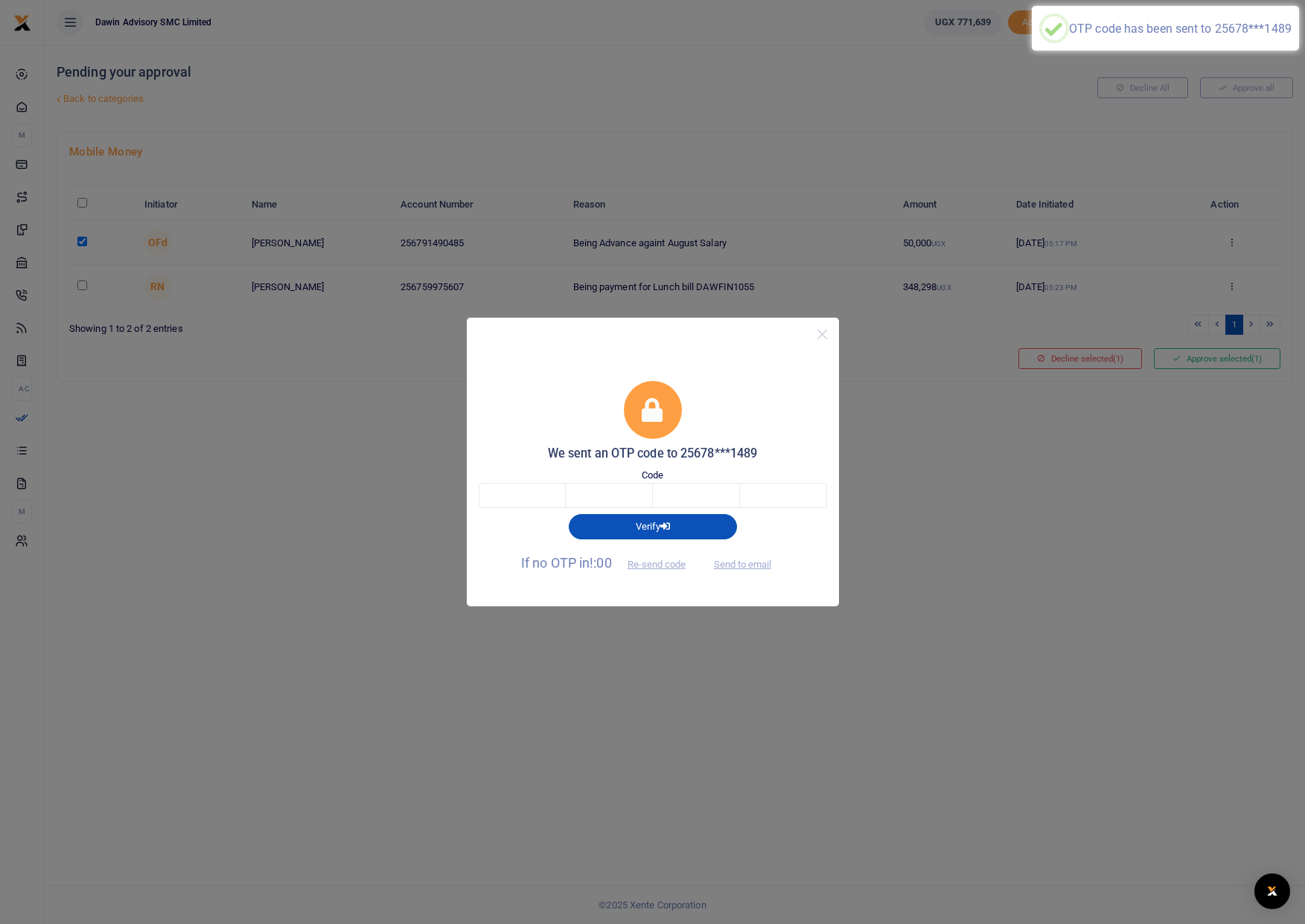  I want to click on div: Open Intercom Messenger, so click(1271, 891).